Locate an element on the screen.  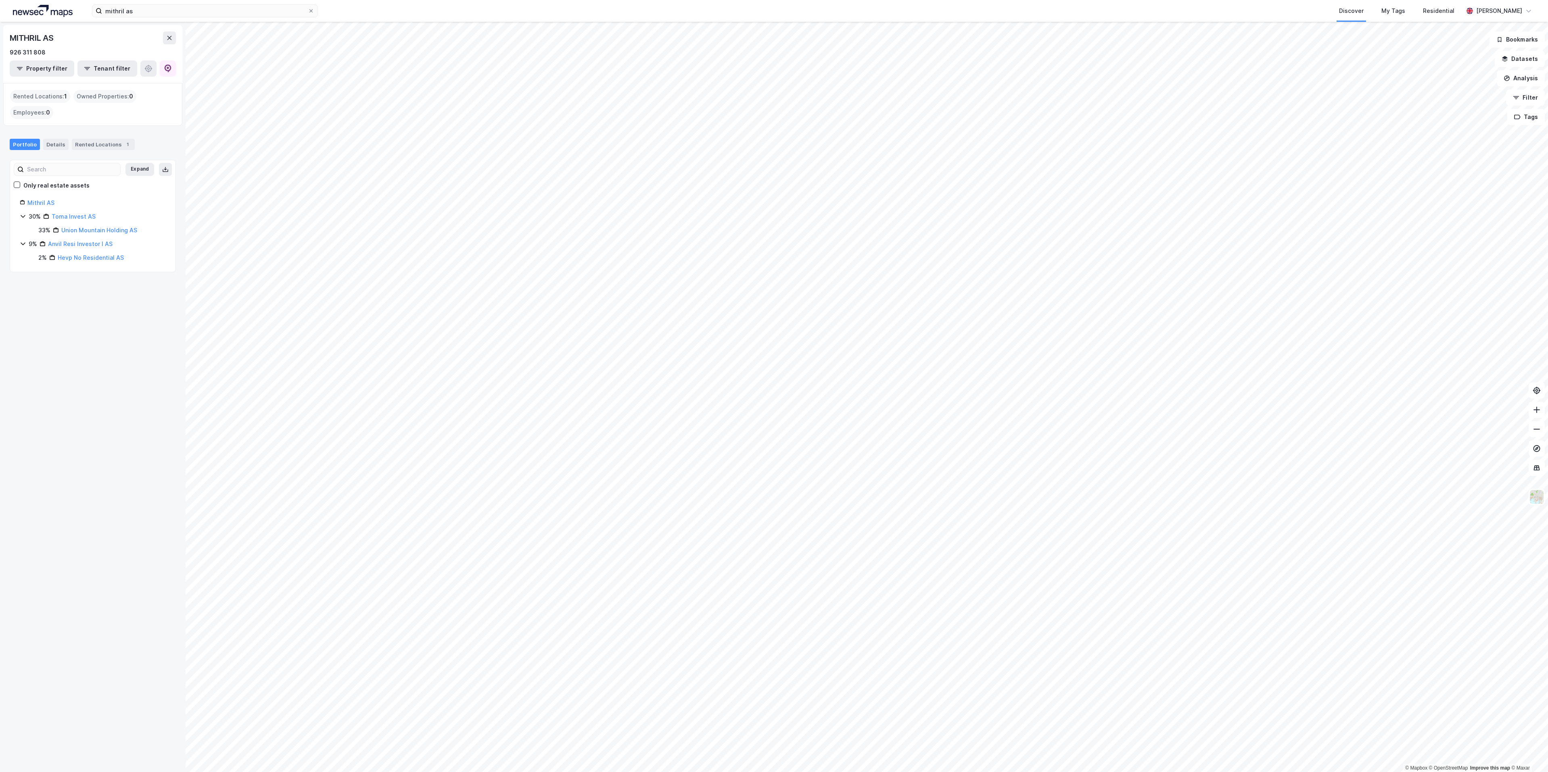
span: 1 is located at coordinates (65, 96).